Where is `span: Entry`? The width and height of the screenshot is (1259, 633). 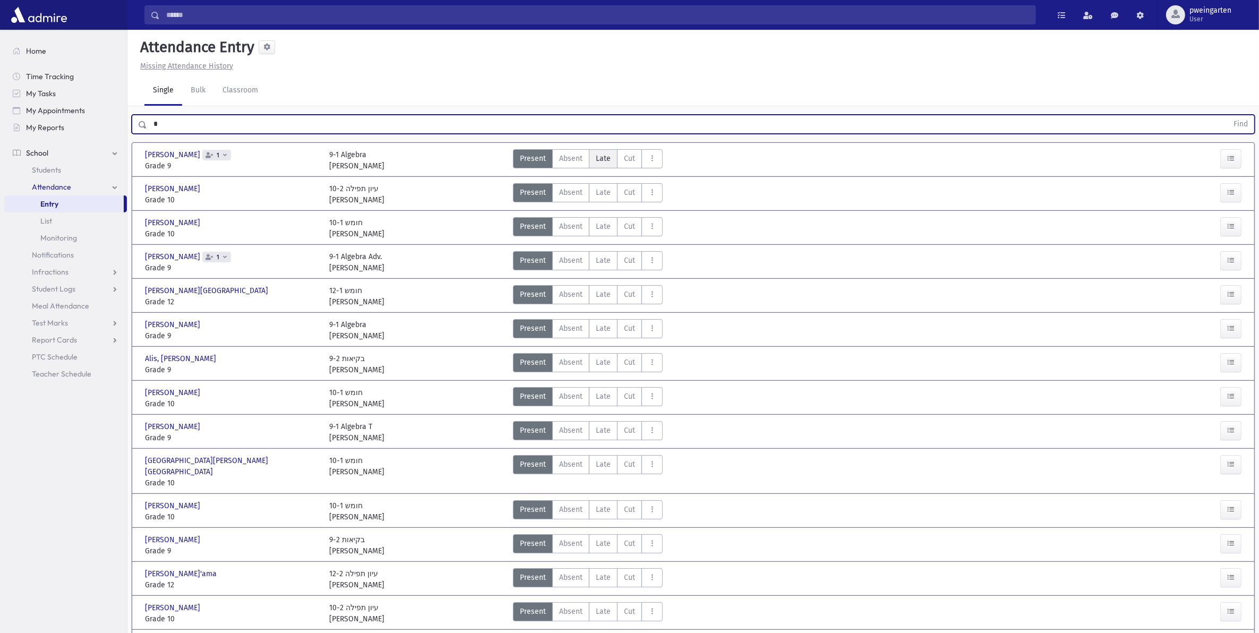 span: Entry is located at coordinates (49, 204).